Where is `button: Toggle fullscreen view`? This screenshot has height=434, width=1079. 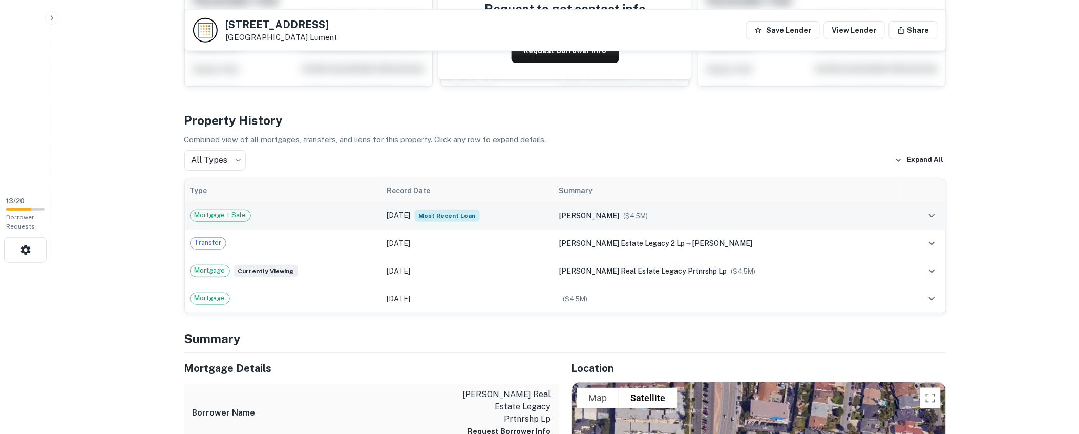 button: Toggle fullscreen view is located at coordinates (931, 398).